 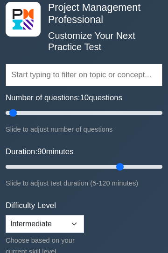 I want to click on div: Slide to adjust test duration (5-120 minutes), so click(x=84, y=183).